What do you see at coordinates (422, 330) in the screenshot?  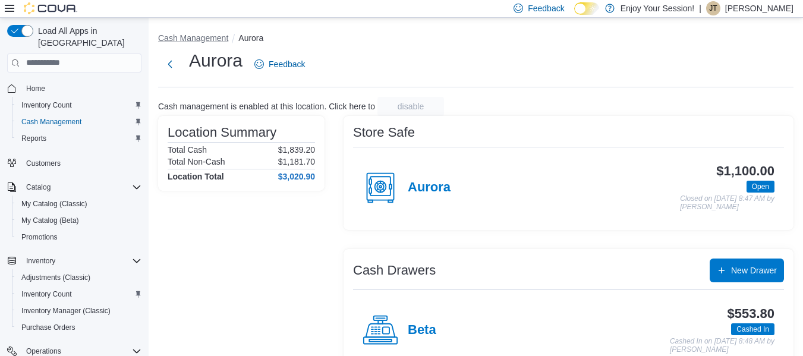 I see `h4: Beta` at bounding box center [422, 330].